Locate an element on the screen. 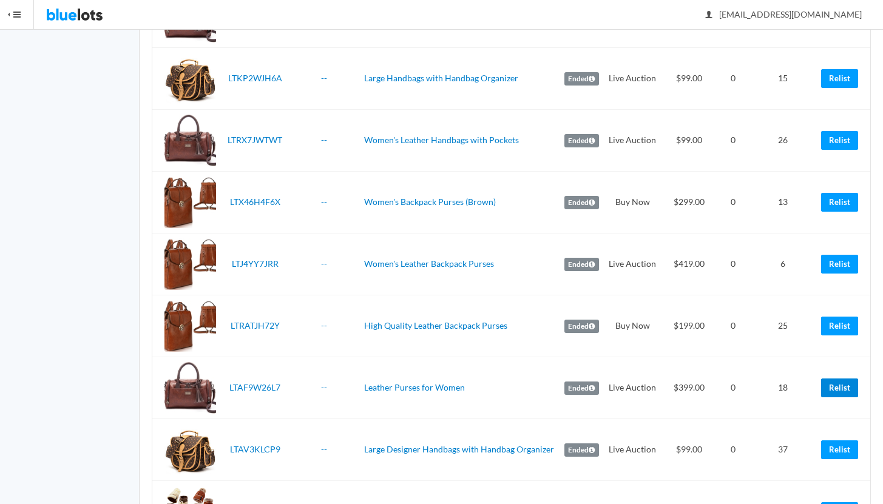 This screenshot has height=504, width=883. a: Women's Leather Handbags with Pockets is located at coordinates (441, 140).